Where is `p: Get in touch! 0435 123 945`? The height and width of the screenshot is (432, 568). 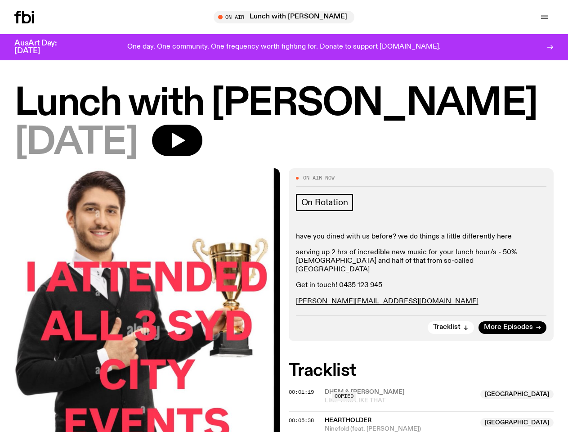
p: Get in touch! 0435 123 945 is located at coordinates (422, 285).